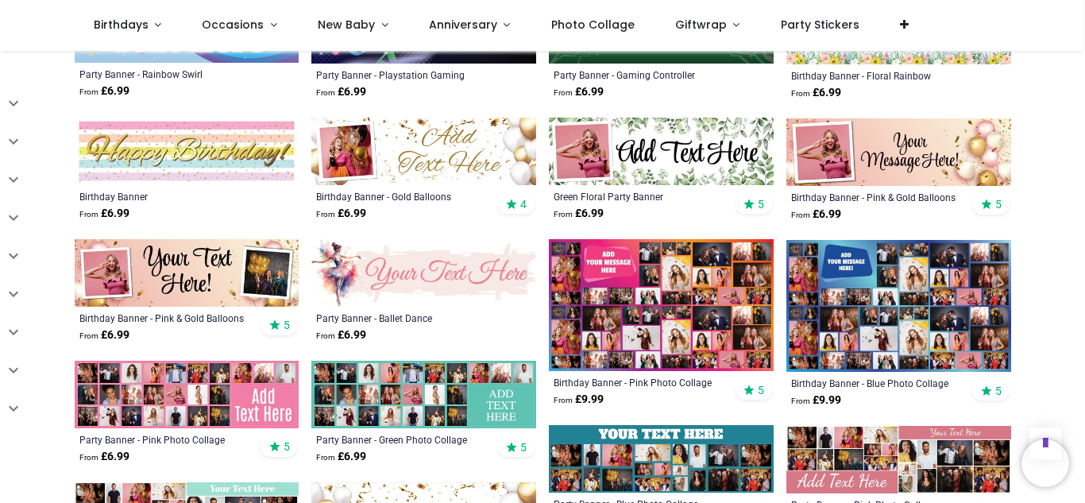  I want to click on a: Birthday Banner - Blue Photo Collage, so click(877, 383).